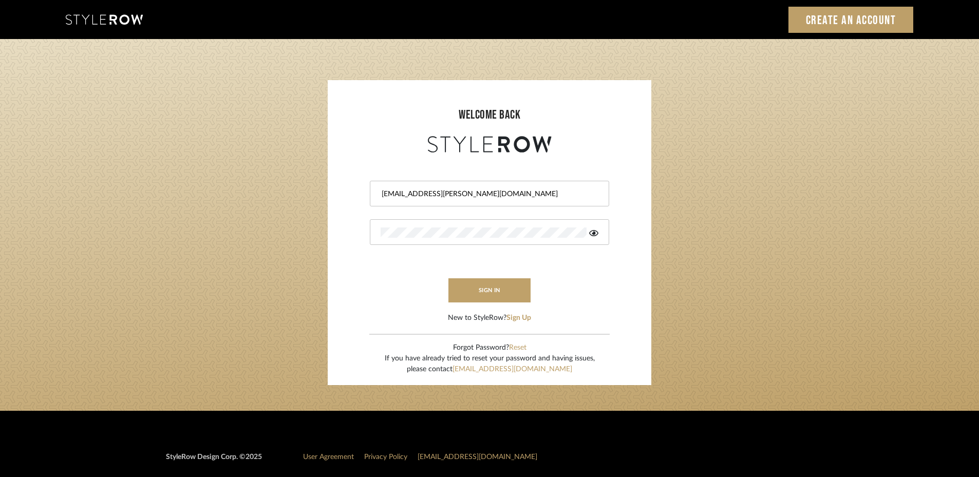  Describe the element at coordinates (519, 318) in the screenshot. I see `button: Sign Up` at that location.